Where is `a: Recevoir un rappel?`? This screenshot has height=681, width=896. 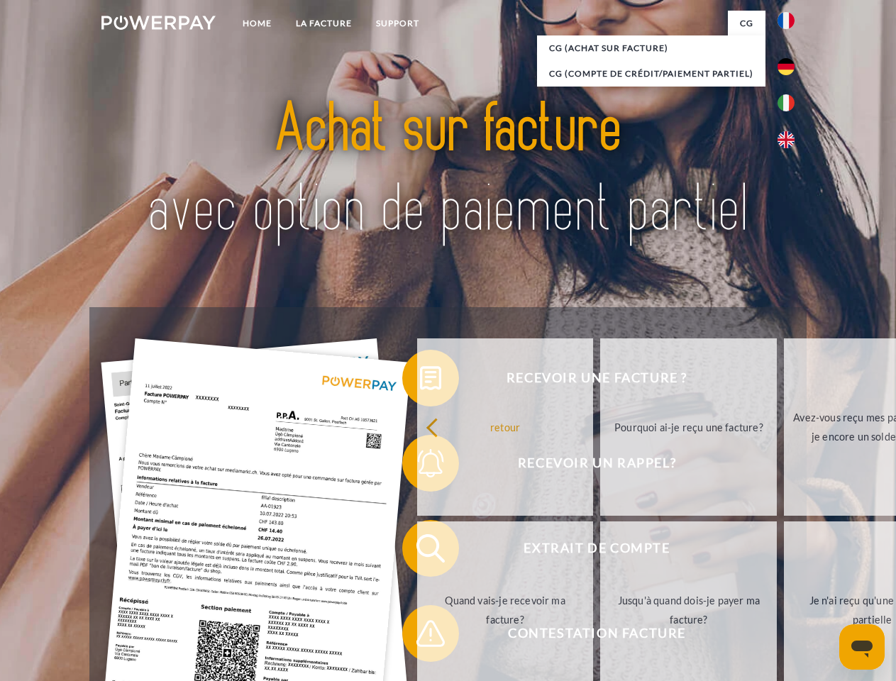 a: Recevoir un rappel? is located at coordinates (587, 463).